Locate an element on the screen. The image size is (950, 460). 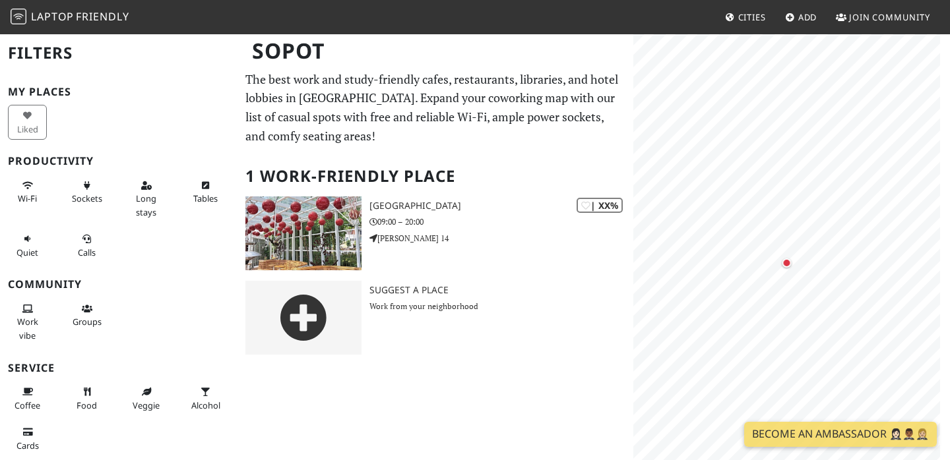
h3: Service is located at coordinates (119, 368).